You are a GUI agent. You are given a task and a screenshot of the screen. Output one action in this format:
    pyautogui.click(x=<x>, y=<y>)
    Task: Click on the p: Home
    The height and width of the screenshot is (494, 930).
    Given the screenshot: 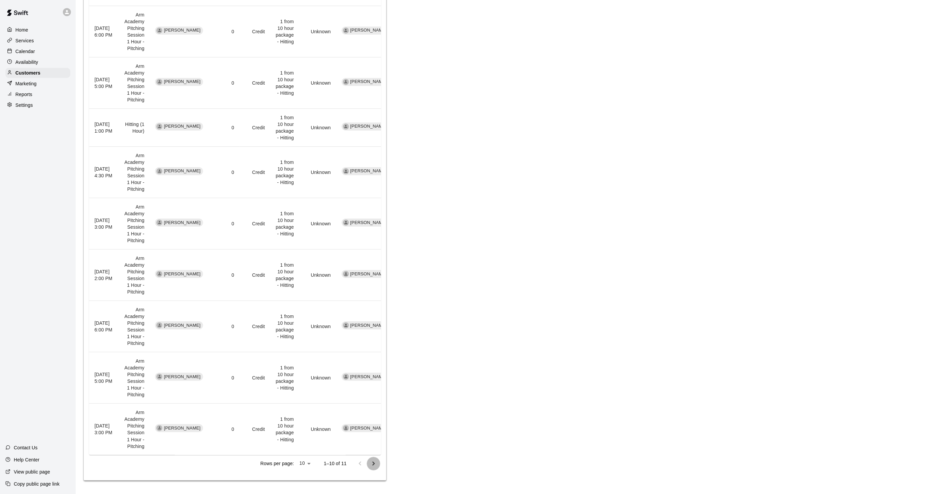 What is the action you would take?
    pyautogui.click(x=22, y=30)
    